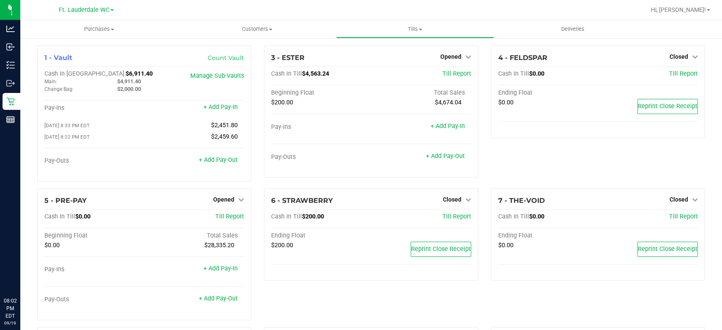 This screenshot has width=722, height=330. I want to click on p: 09/19, so click(10, 323).